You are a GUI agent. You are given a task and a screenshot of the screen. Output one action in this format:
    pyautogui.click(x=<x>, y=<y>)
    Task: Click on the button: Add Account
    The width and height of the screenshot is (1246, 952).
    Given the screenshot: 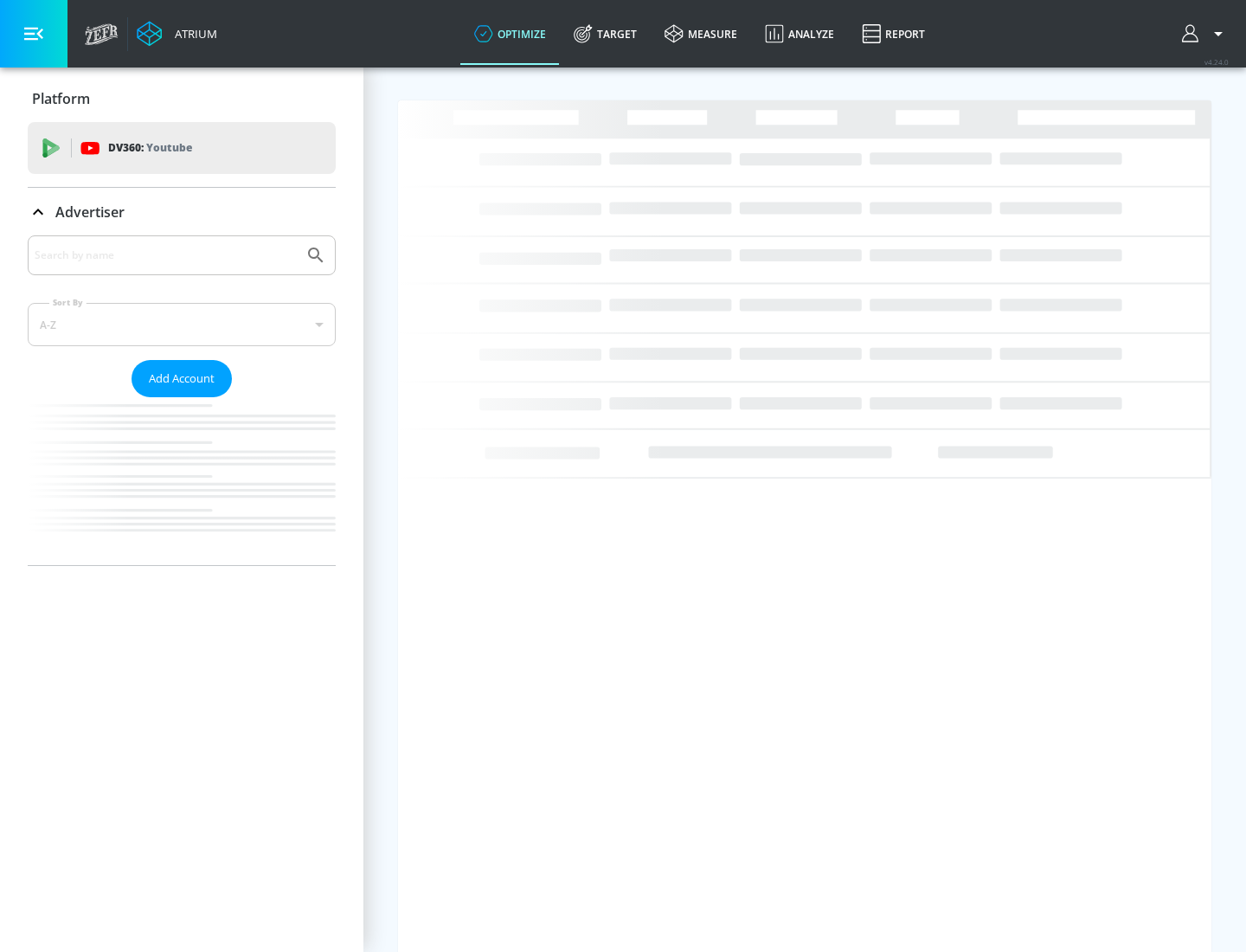 What is the action you would take?
    pyautogui.click(x=182, y=379)
    